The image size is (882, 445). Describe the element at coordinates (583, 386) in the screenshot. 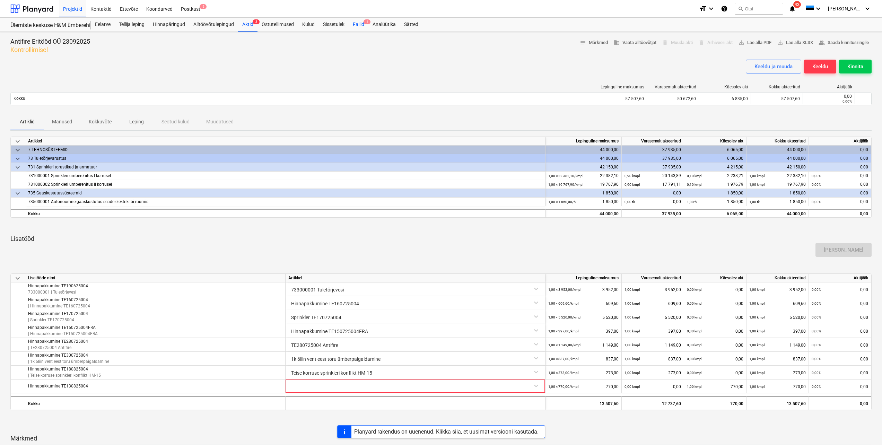

I see `div: 770,00` at that location.